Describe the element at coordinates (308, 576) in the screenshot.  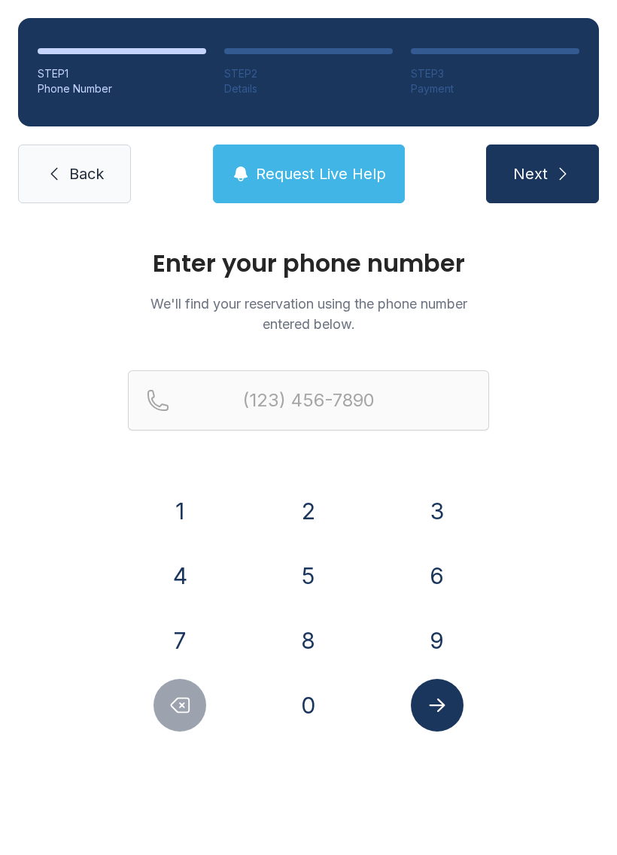
I see `button: 5` at that location.